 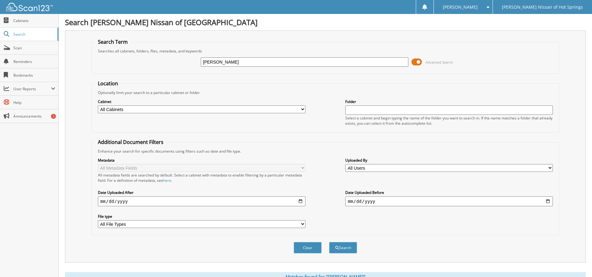 What do you see at coordinates (439, 62) in the screenshot?
I see `span: Advanced Search` at bounding box center [439, 62].